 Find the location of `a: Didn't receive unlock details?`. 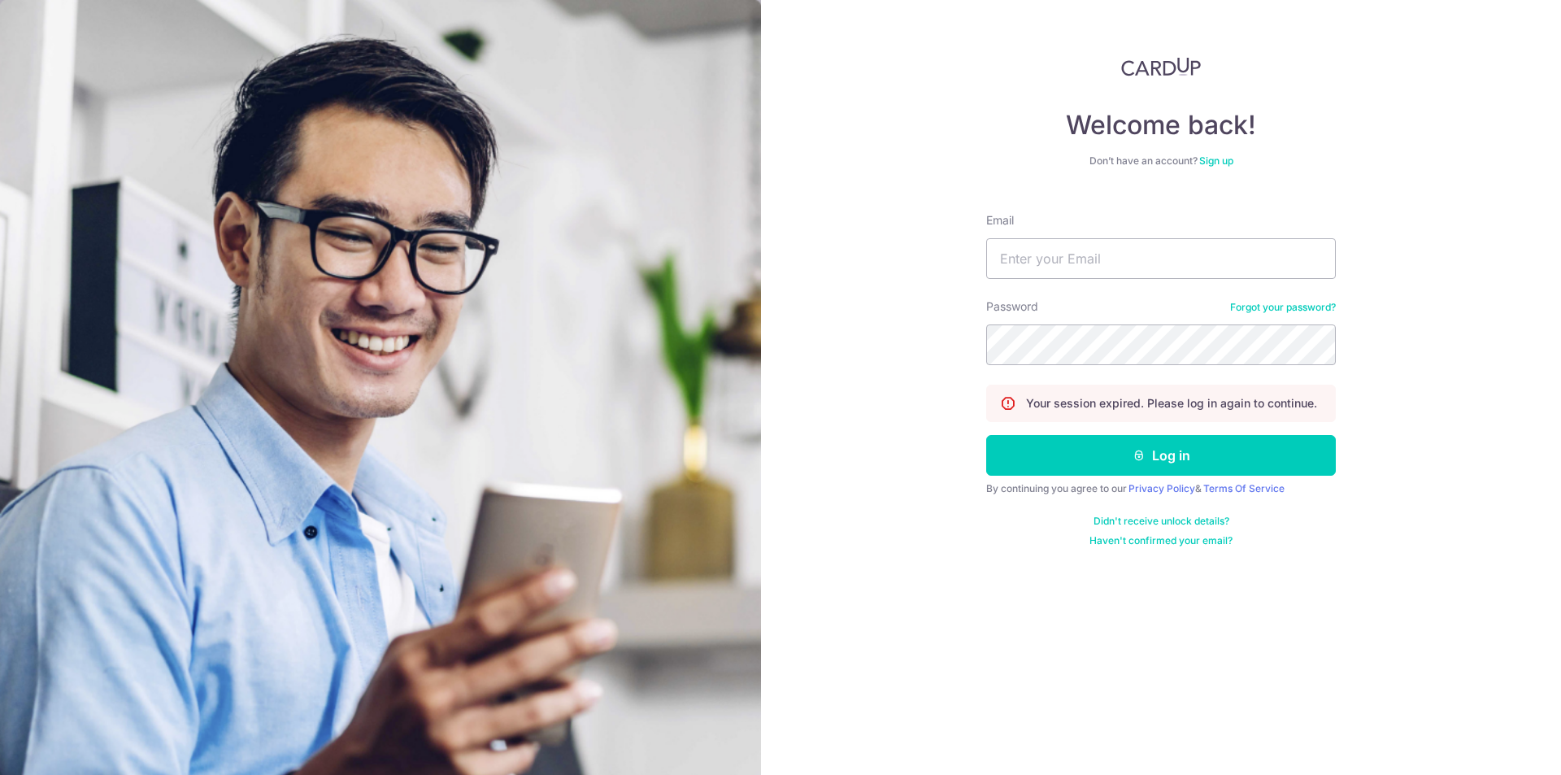

a: Didn't receive unlock details? is located at coordinates (1161, 521).